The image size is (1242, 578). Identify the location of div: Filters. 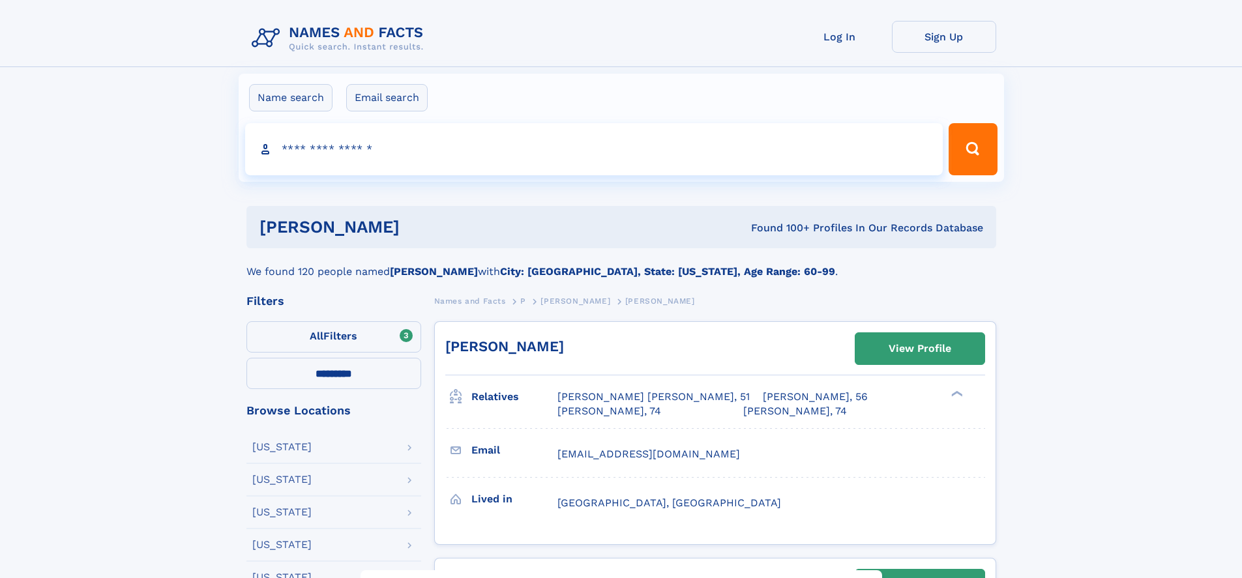
(334, 301).